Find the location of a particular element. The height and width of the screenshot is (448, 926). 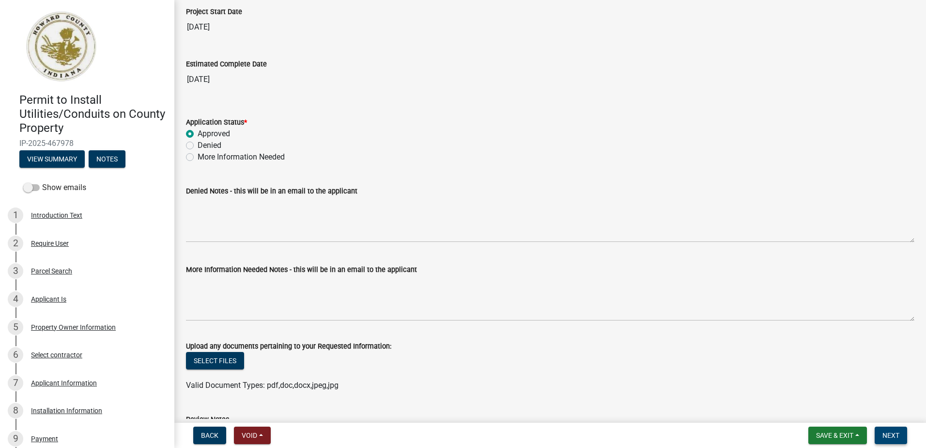

div: 5 is located at coordinates (15, 327).